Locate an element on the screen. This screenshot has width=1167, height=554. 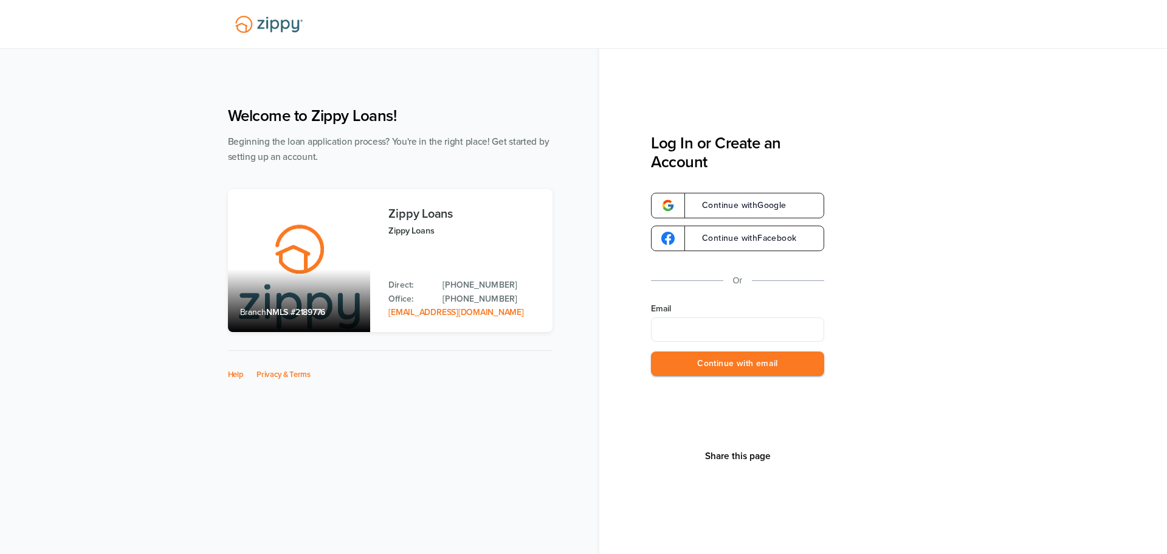
p: Office: is located at coordinates (409, 299).